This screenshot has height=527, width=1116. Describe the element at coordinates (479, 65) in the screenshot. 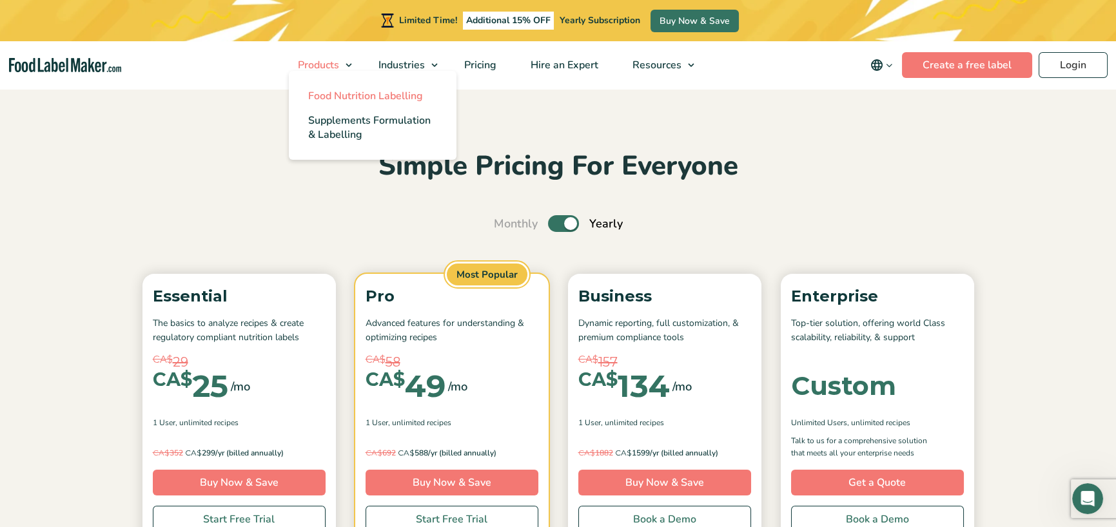

I see `a: Pricing` at that location.